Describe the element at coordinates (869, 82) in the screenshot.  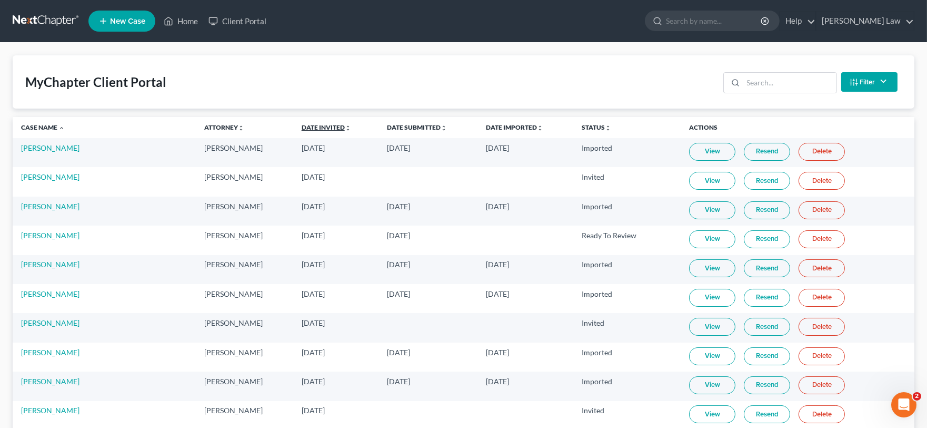
I see `button: Filter` at that location.